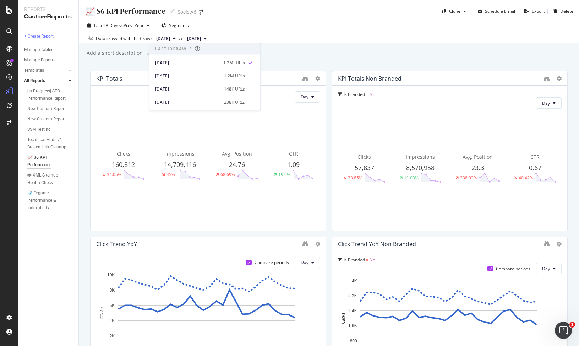 This screenshot has height=346, width=579. Describe the element at coordinates (237, 164) in the screenshot. I see `span: 24.76` at that location.